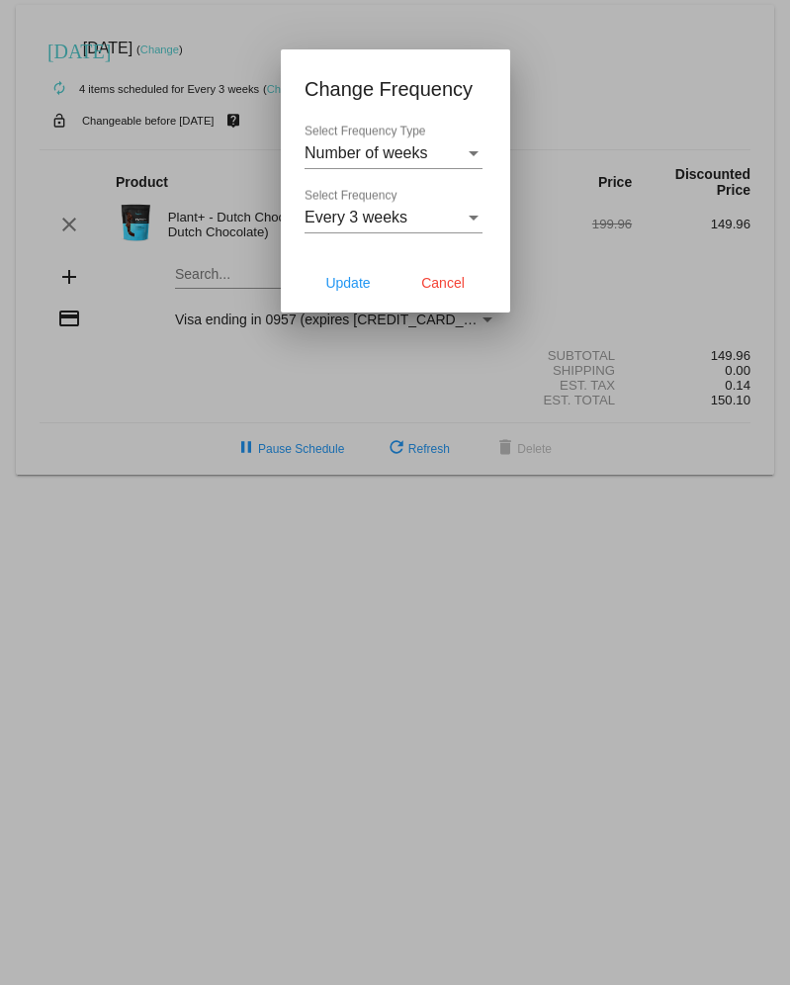 The image size is (790, 985). Describe the element at coordinates (394, 218) in the screenshot. I see `mat-select: Select Frequency` at that location.